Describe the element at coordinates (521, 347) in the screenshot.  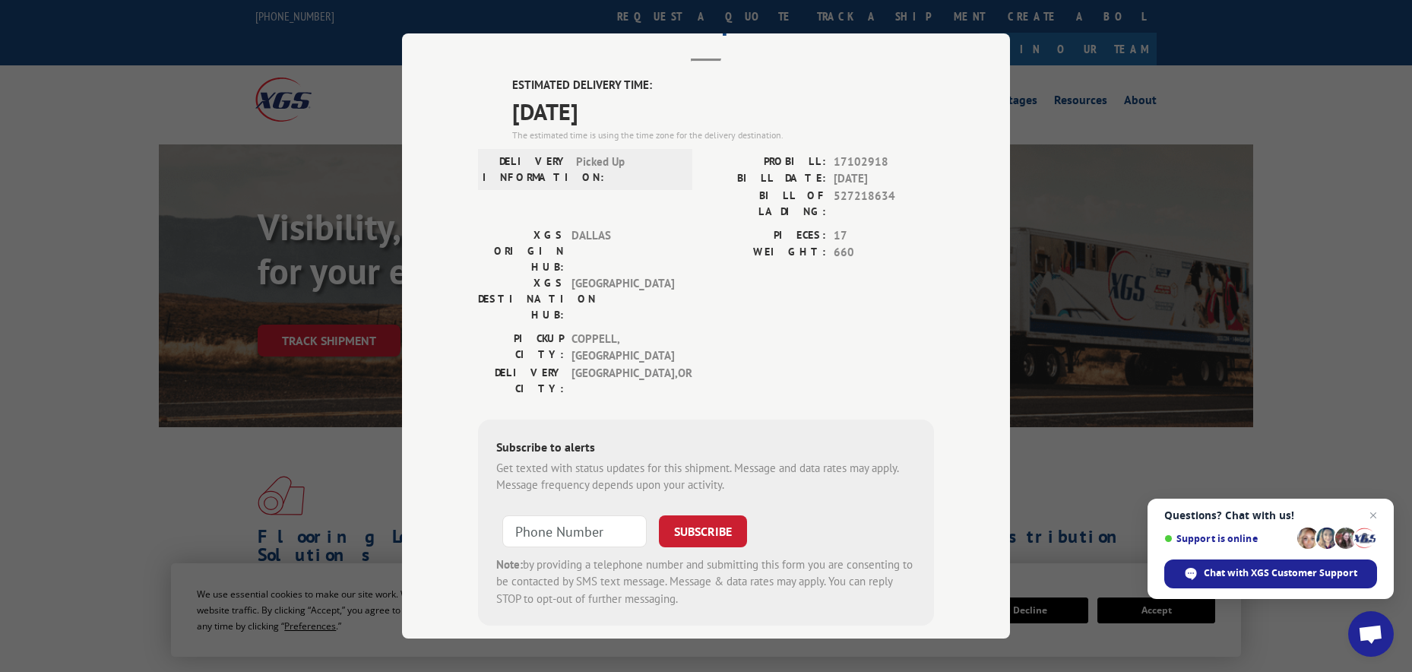
I see `label: PICKUP CITY:` at that location.